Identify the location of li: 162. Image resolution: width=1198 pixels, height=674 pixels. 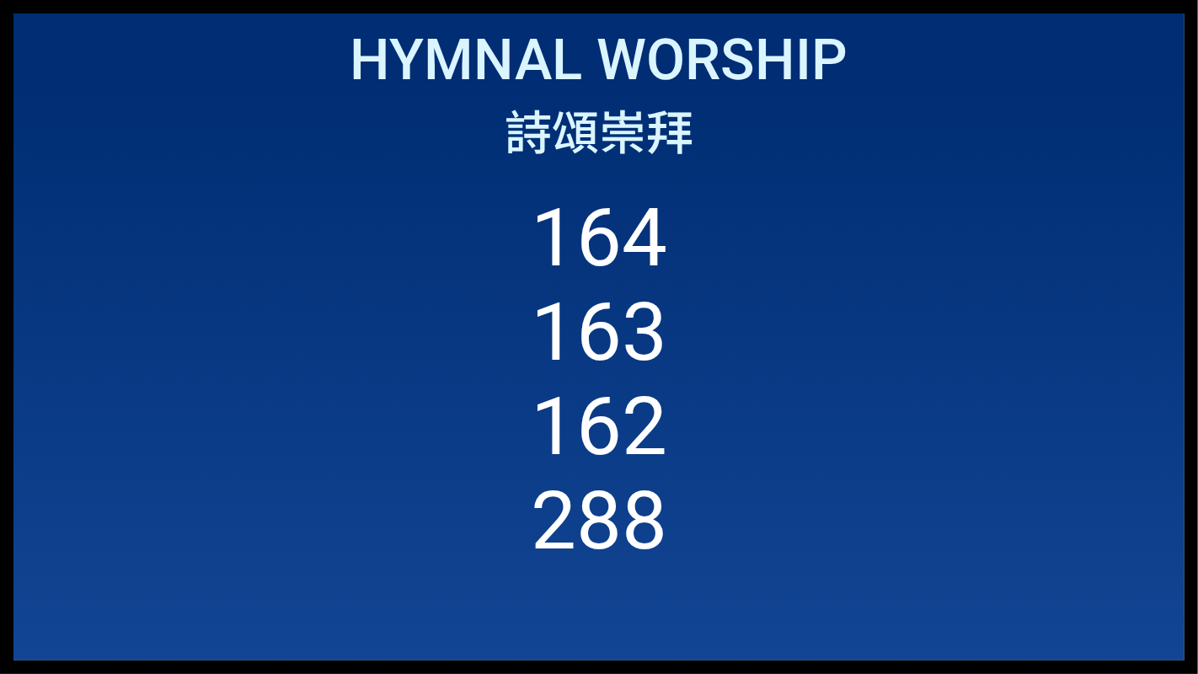
(599, 426).